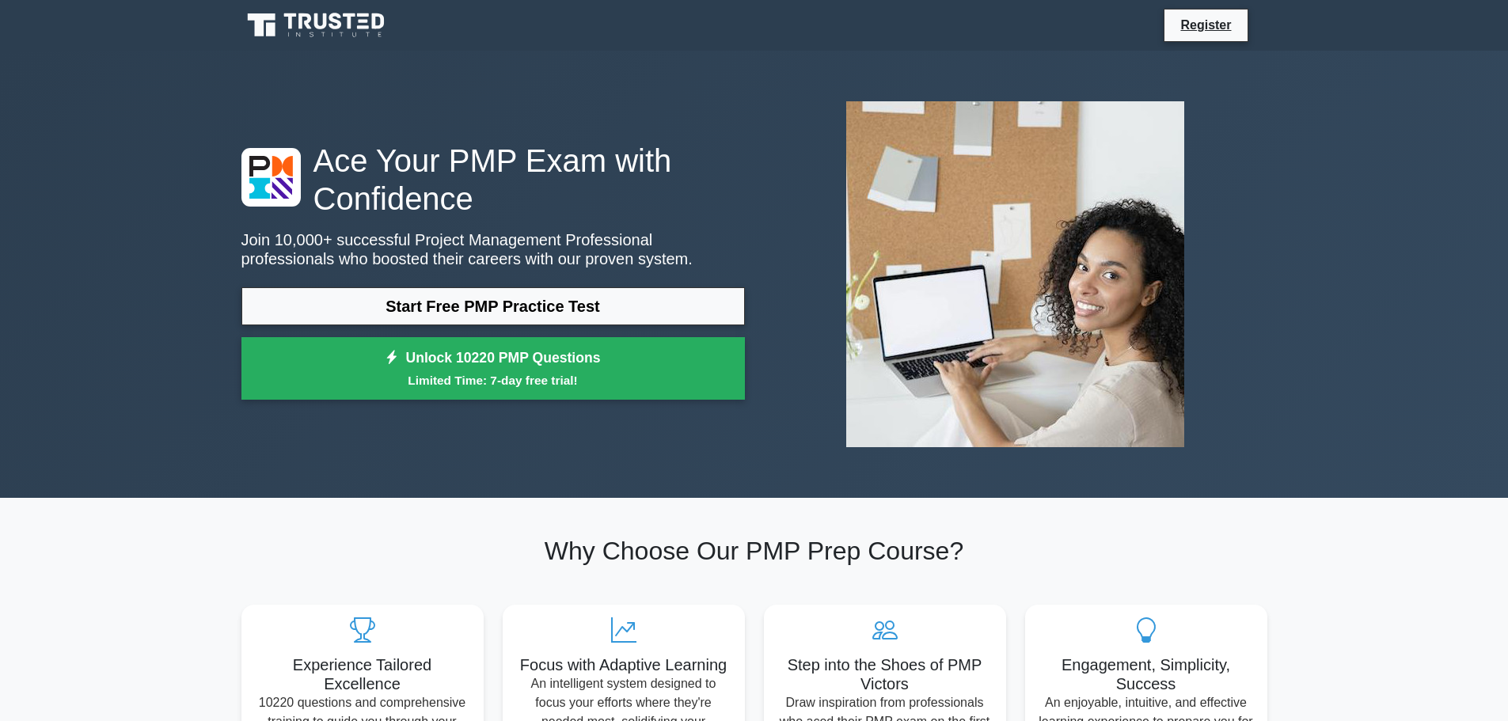 This screenshot has height=721, width=1508. I want to click on h5: Step into the Shoes of PMP Victors, so click(885, 674).